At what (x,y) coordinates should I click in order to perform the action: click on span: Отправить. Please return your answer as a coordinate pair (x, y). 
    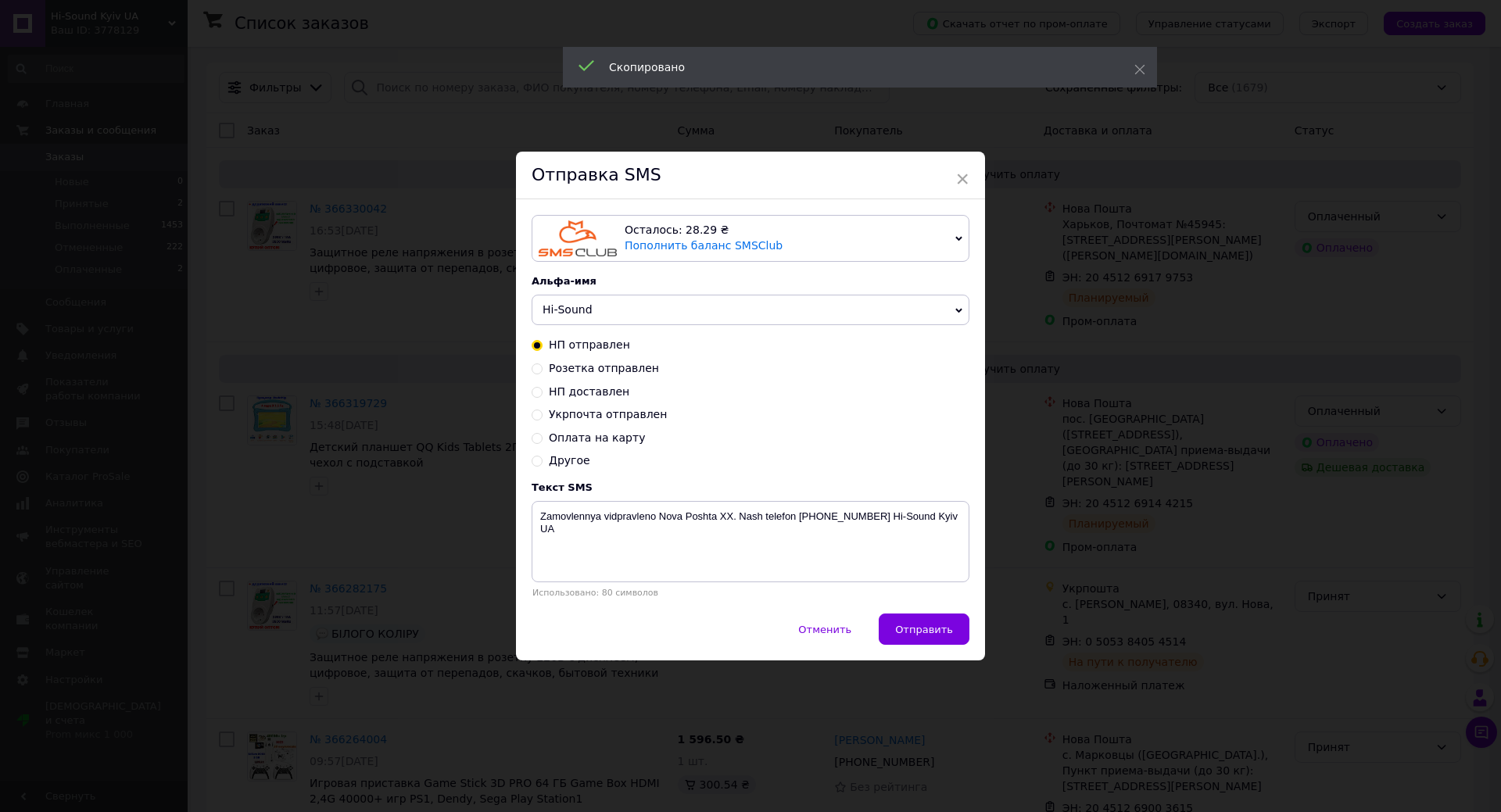
    Looking at the image, I should click on (924, 629).